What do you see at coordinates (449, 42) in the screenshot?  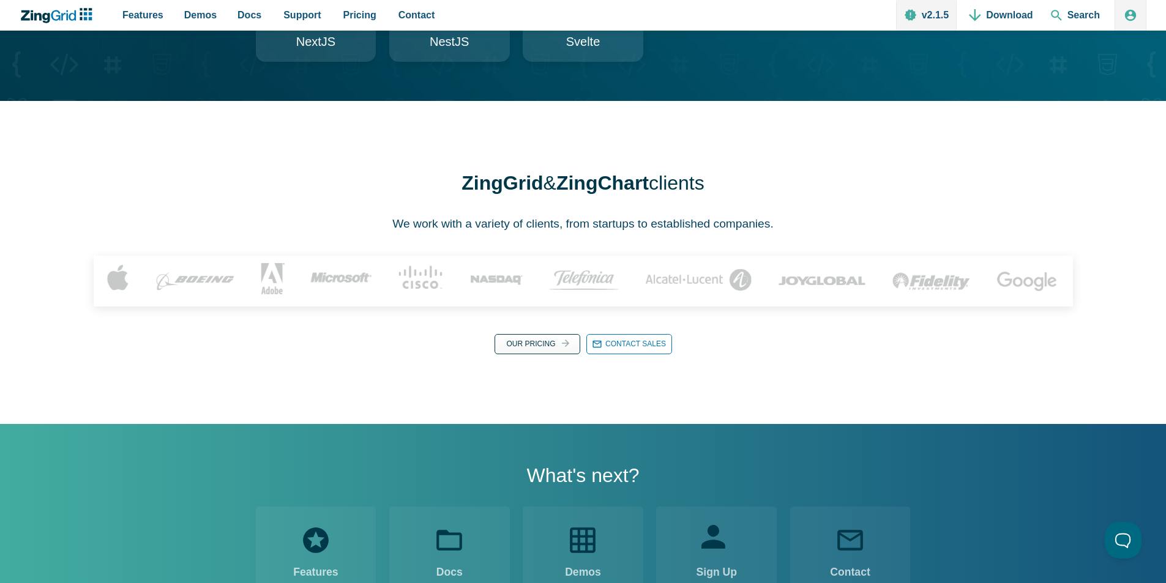 I see `span: NestJS` at bounding box center [449, 42].